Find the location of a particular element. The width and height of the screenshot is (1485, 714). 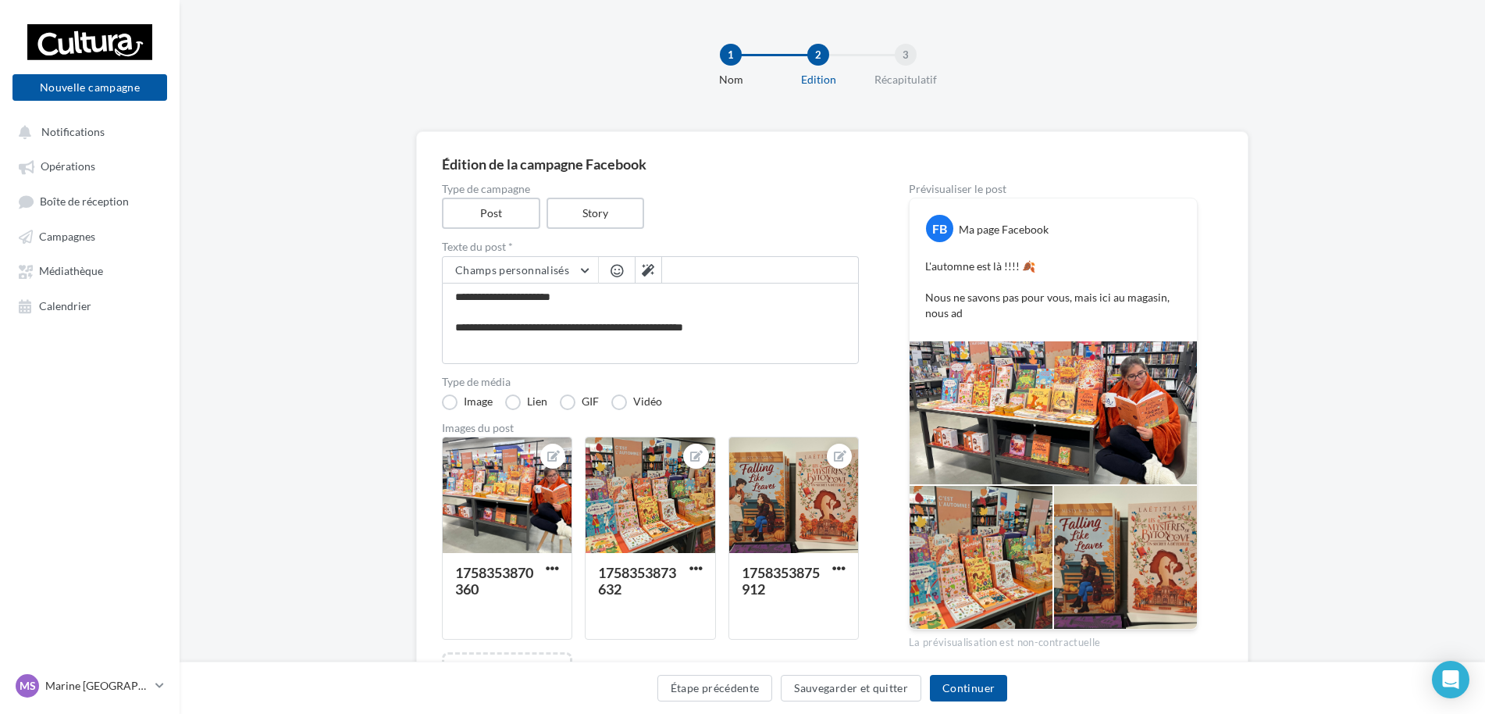

div: Nom is located at coordinates (731, 80).